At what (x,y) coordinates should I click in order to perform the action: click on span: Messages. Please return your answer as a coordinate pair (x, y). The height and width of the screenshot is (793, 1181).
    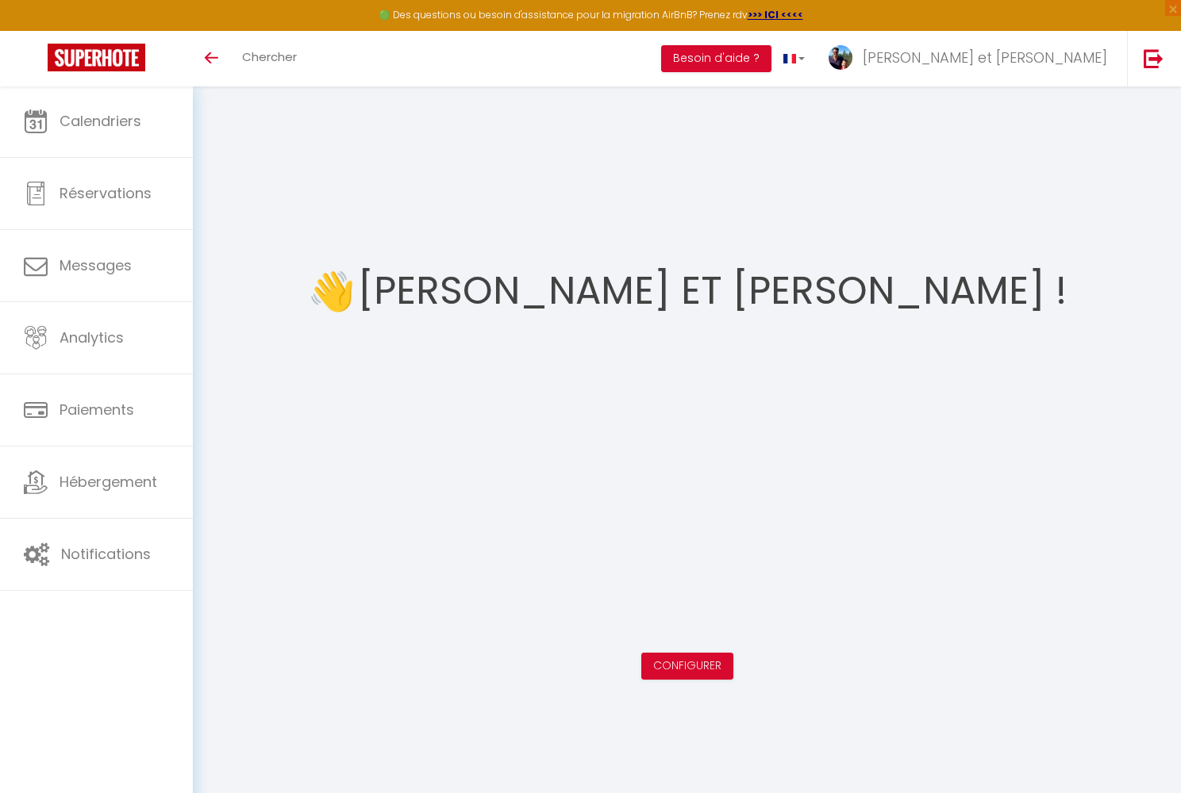
    Looking at the image, I should click on (95, 265).